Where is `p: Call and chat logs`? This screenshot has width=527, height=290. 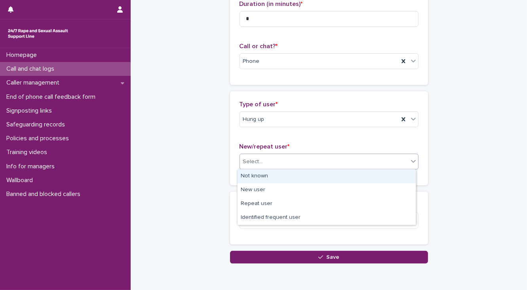
p: Call and chat logs is located at coordinates (32, 69).